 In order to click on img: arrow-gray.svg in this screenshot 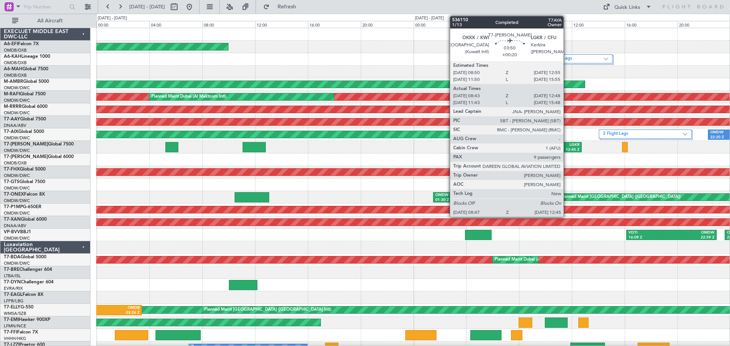, I will do `click(606, 59)`.